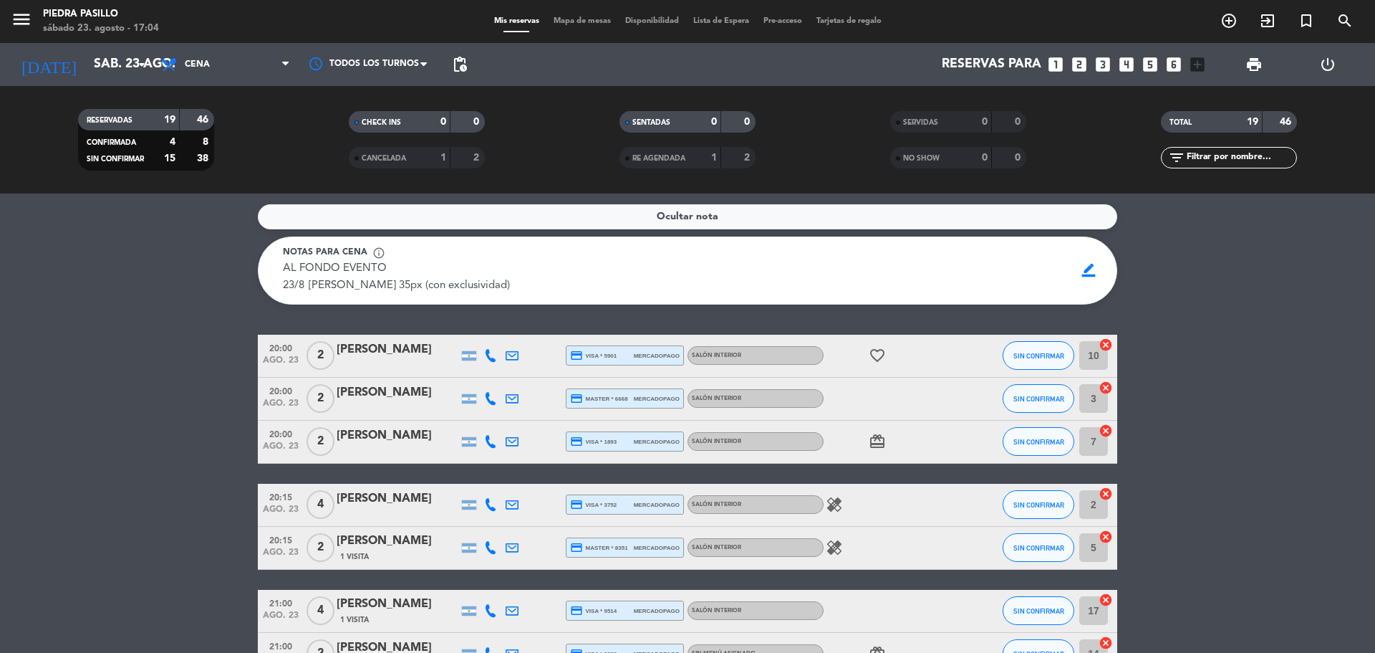  What do you see at coordinates (478, 158) in the screenshot?
I see `strong: 2` at bounding box center [478, 158].